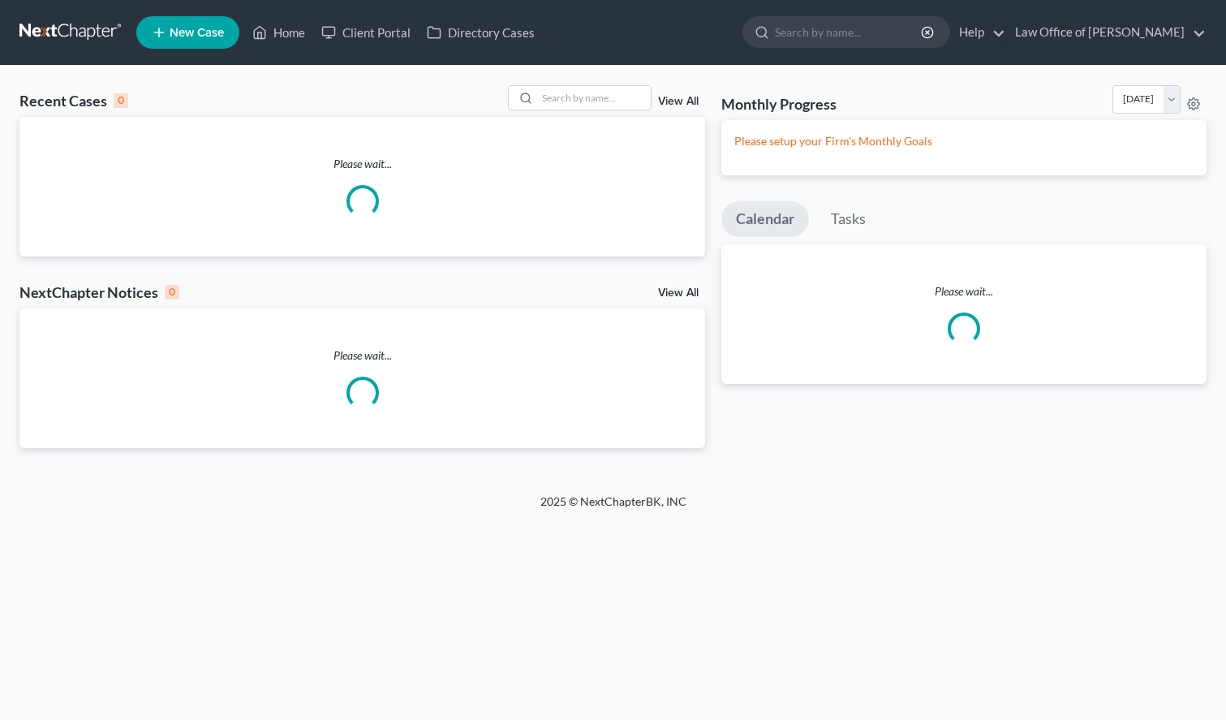 The width and height of the screenshot is (1226, 720). I want to click on div: 2025 © NextChapterBK, INC, so click(614, 508).